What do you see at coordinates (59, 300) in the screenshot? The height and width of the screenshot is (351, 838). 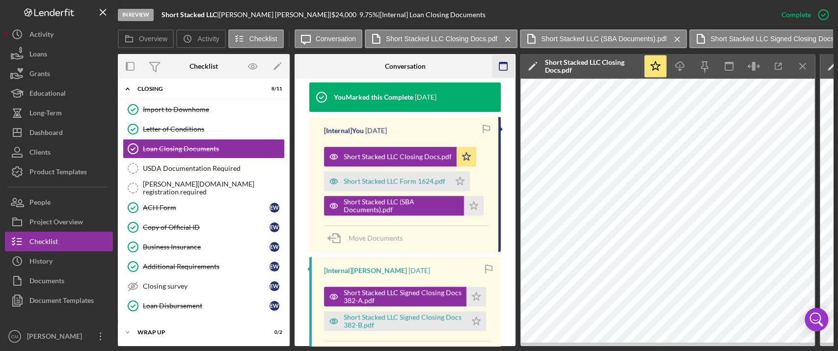 I see `button: Document Templates` at bounding box center [59, 300].